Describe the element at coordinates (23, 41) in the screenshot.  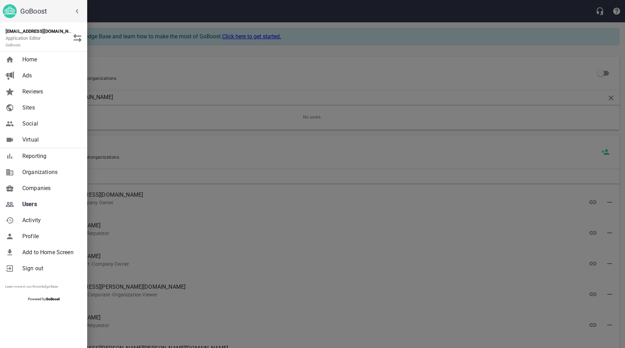
I see `span: Application Editor` at that location.